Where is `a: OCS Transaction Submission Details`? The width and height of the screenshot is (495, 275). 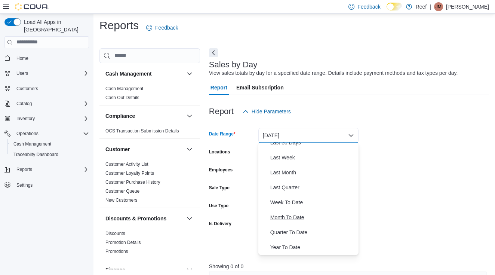 a: OCS Transaction Submission Details is located at coordinates (142, 131).